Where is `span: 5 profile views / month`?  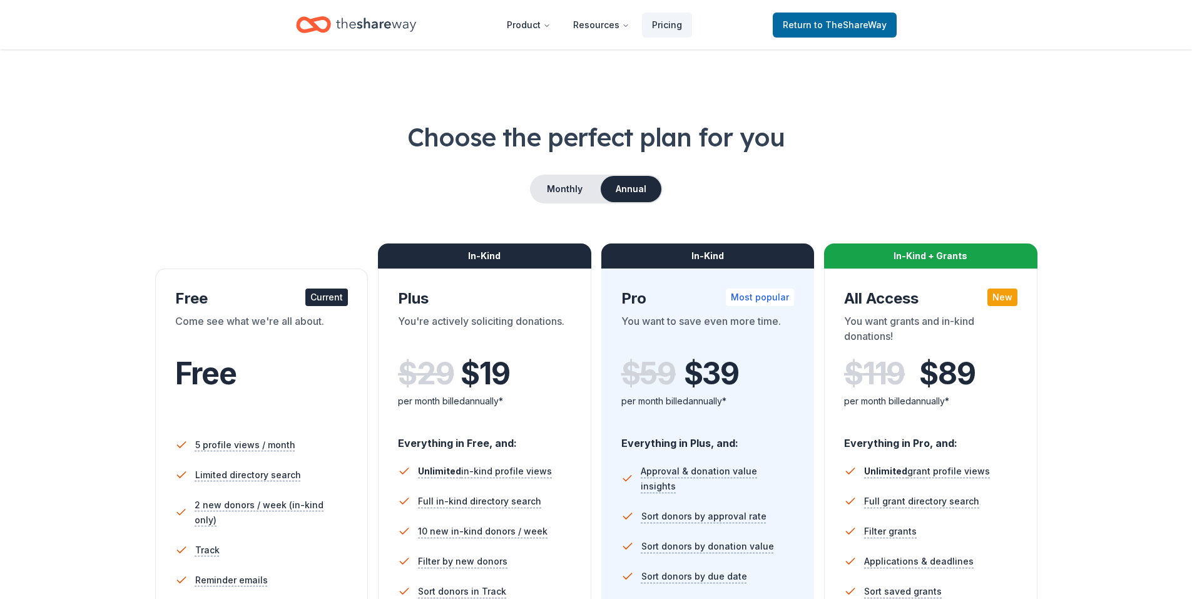 span: 5 profile views / month is located at coordinates (245, 445).